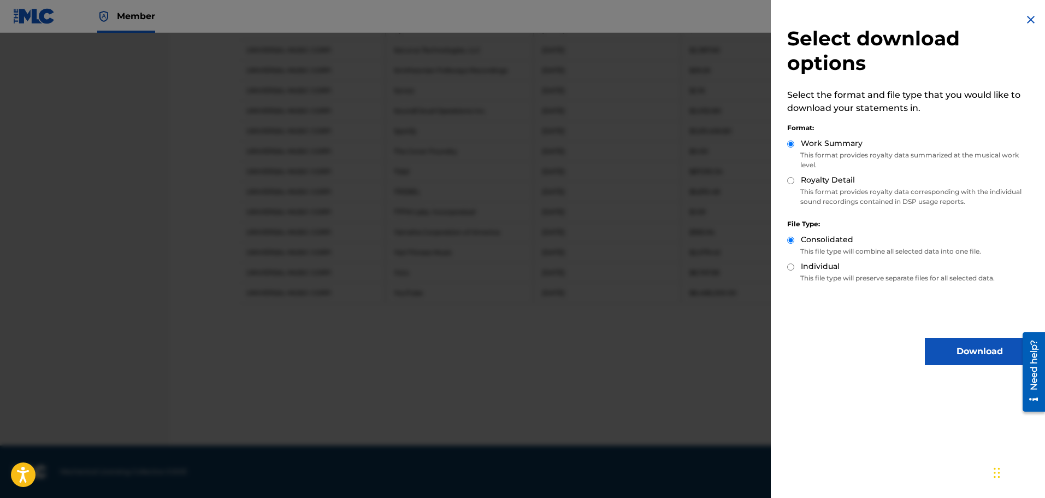 The height and width of the screenshot is (498, 1045). What do you see at coordinates (911, 224) in the screenshot?
I see `div: File Type:` at bounding box center [911, 224].